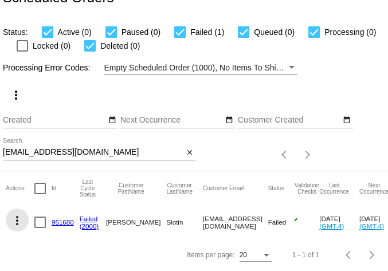 Image resolution: width=388 pixels, height=271 pixels. What do you see at coordinates (172, 120) in the screenshot?
I see `input: Next Occurrence` at bounding box center [172, 120].